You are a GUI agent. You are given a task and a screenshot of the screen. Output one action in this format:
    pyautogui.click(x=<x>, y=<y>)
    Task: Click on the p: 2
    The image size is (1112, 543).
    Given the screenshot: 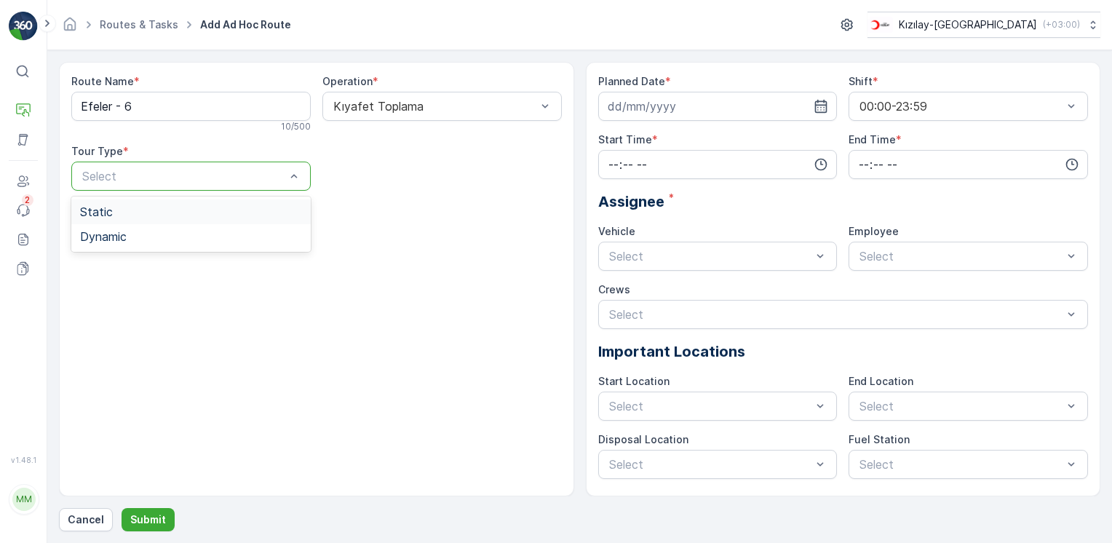 What is the action you would take?
    pyautogui.click(x=28, y=200)
    